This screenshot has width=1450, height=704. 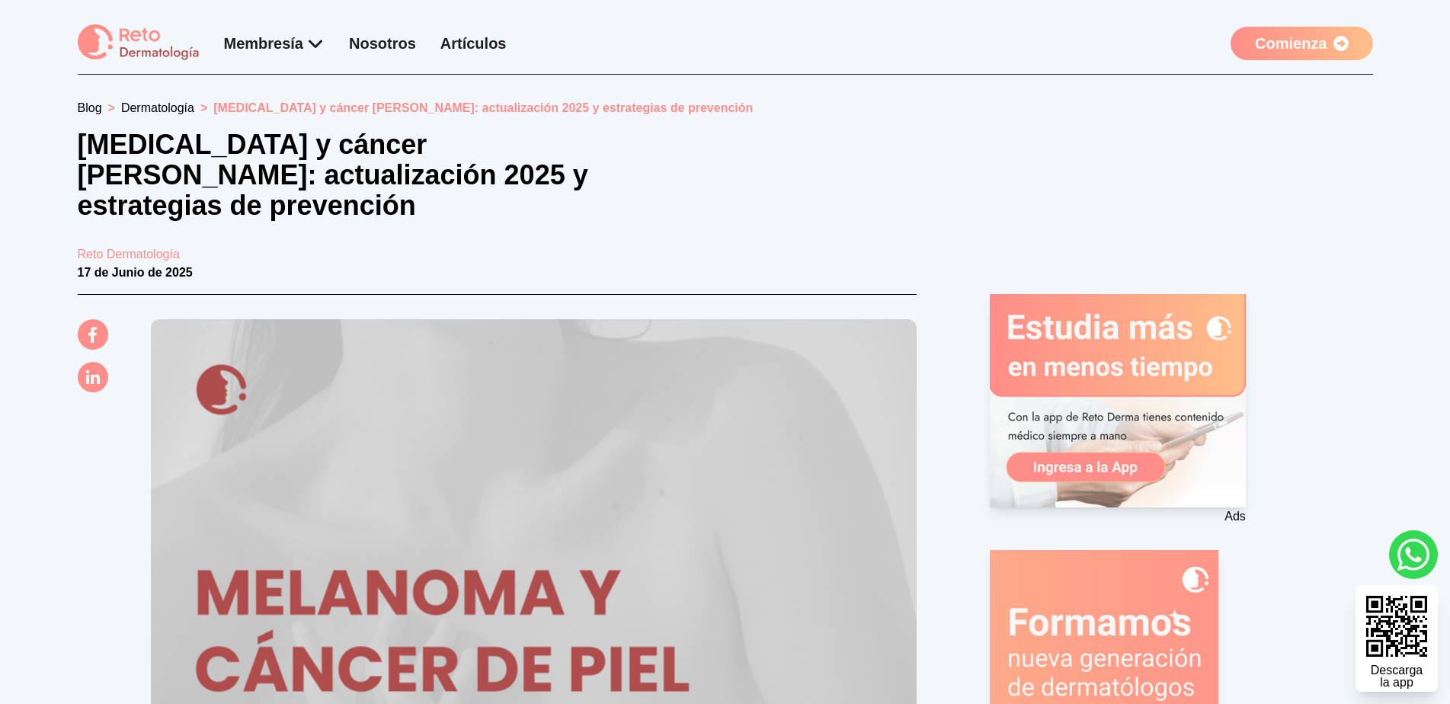 I want to click on a: Reto Dermatología, so click(x=725, y=254).